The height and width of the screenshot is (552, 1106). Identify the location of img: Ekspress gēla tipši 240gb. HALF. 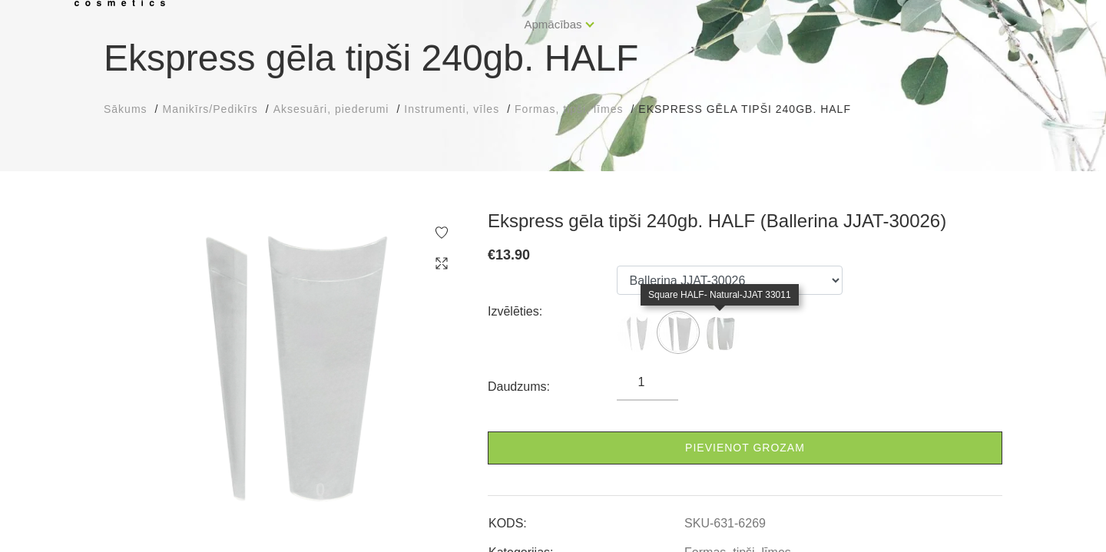
(284, 358).